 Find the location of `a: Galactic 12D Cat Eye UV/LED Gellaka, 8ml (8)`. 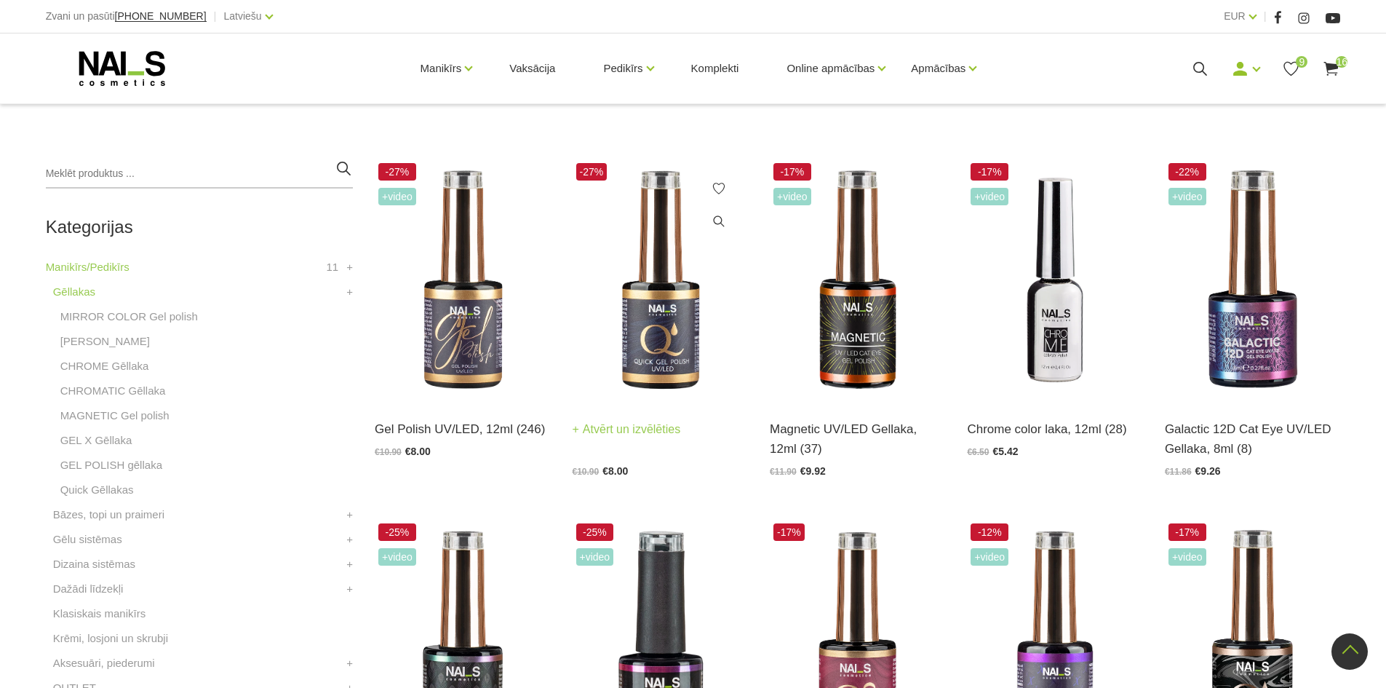

a: Galactic 12D Cat Eye UV/LED Gellaka, 8ml (8) is located at coordinates (1252, 439).